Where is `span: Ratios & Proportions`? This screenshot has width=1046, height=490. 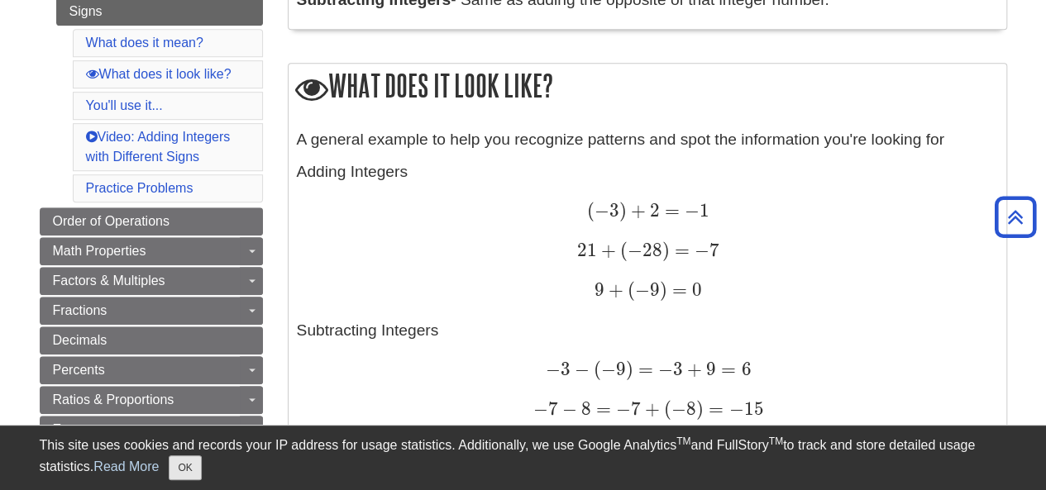 span: Ratios & Proportions is located at coordinates (113, 399).